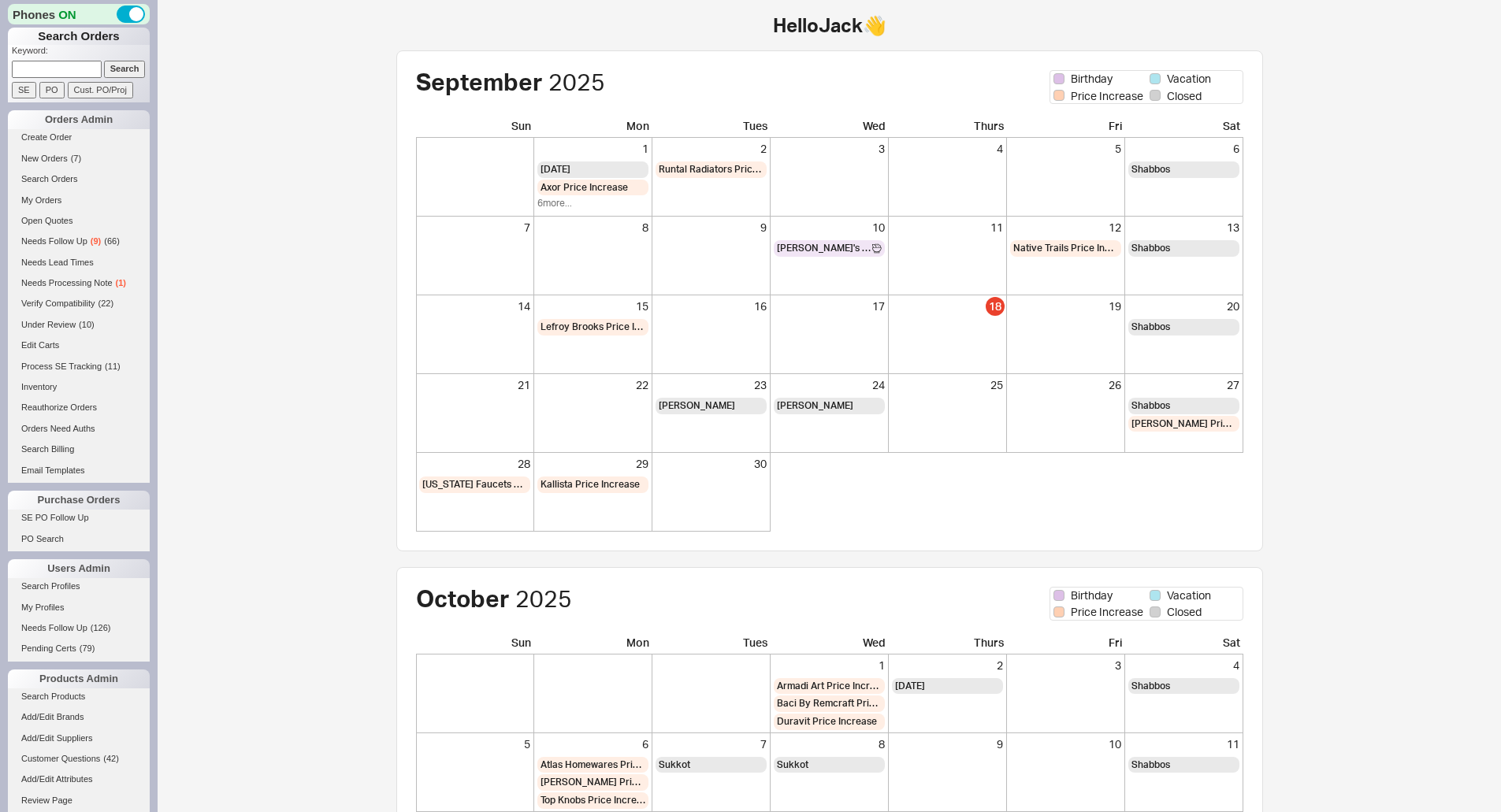  What do you see at coordinates (78, 586) in the screenshot?
I see `a: Search Profiles` at bounding box center [78, 586].